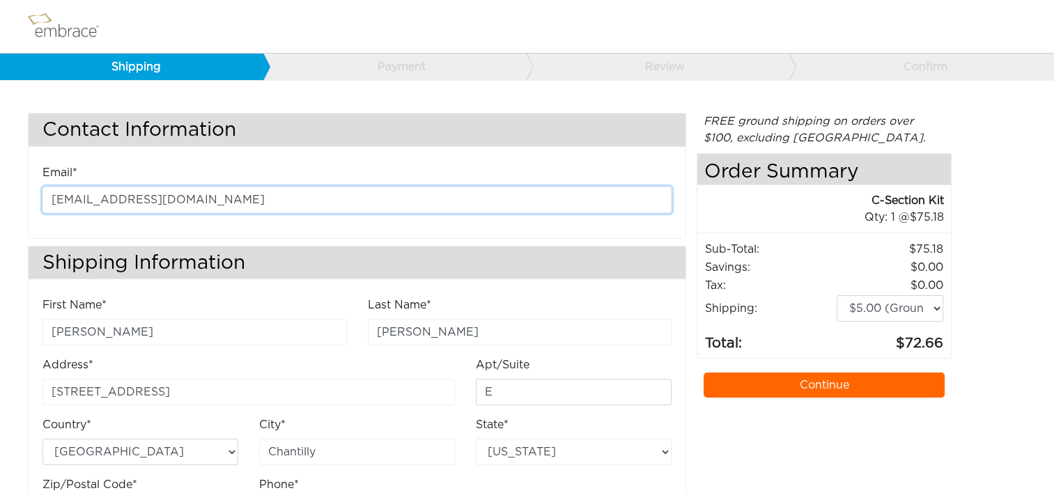  Describe the element at coordinates (927, 217) in the screenshot. I see `span: 75.18` at that location.